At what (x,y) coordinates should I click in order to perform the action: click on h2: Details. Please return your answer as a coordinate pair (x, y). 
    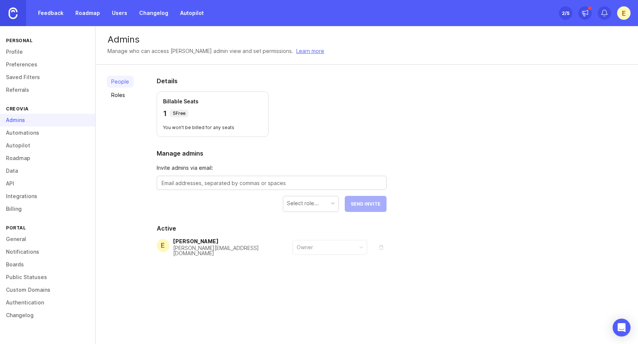
    Looking at the image, I should click on (271, 81).